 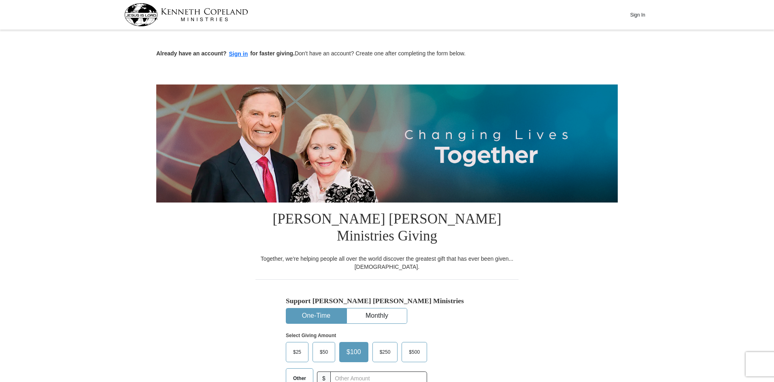 What do you see at coordinates (387, 263) in the screenshot?
I see `div: Together, we're helping people all over the world discover the greatest gift that has ever been g...` at bounding box center [387, 263].